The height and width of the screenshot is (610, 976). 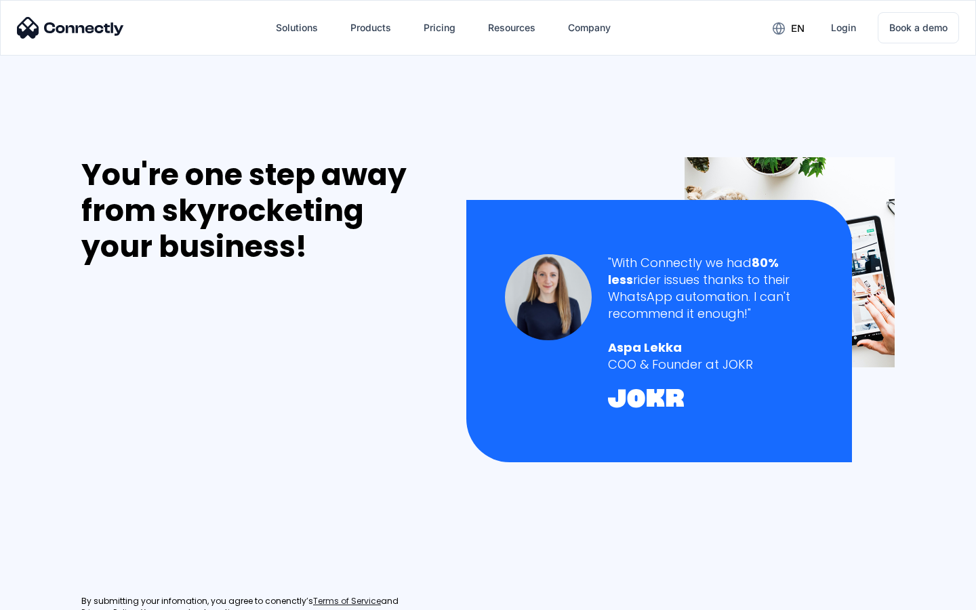 I want to click on div: Company, so click(x=589, y=28).